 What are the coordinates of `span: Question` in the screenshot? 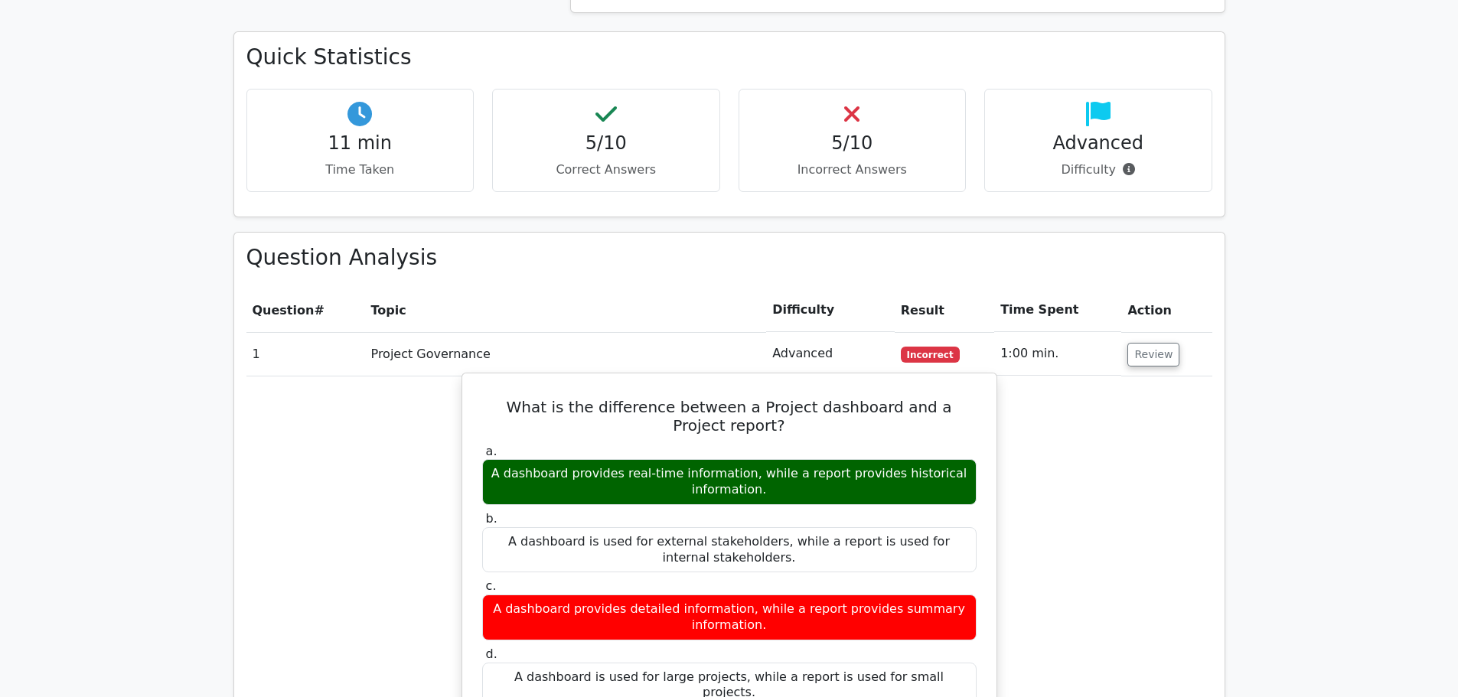 It's located at (283, 310).